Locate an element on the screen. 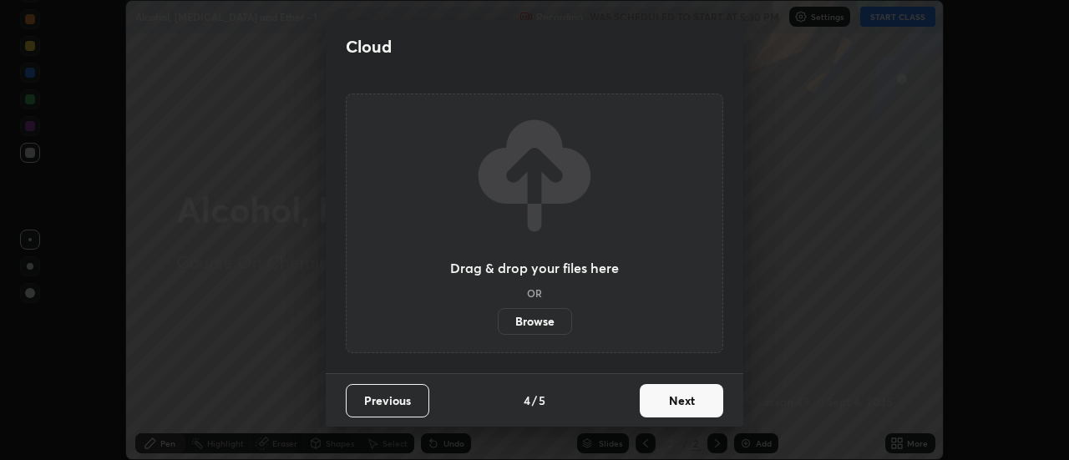 Image resolution: width=1069 pixels, height=460 pixels. button: Next is located at coordinates (682, 401).